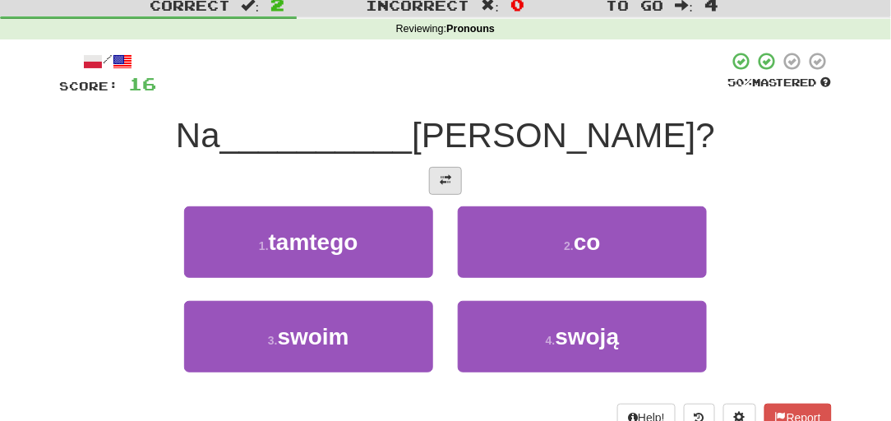  I want to click on small: 4 ., so click(551, 340).